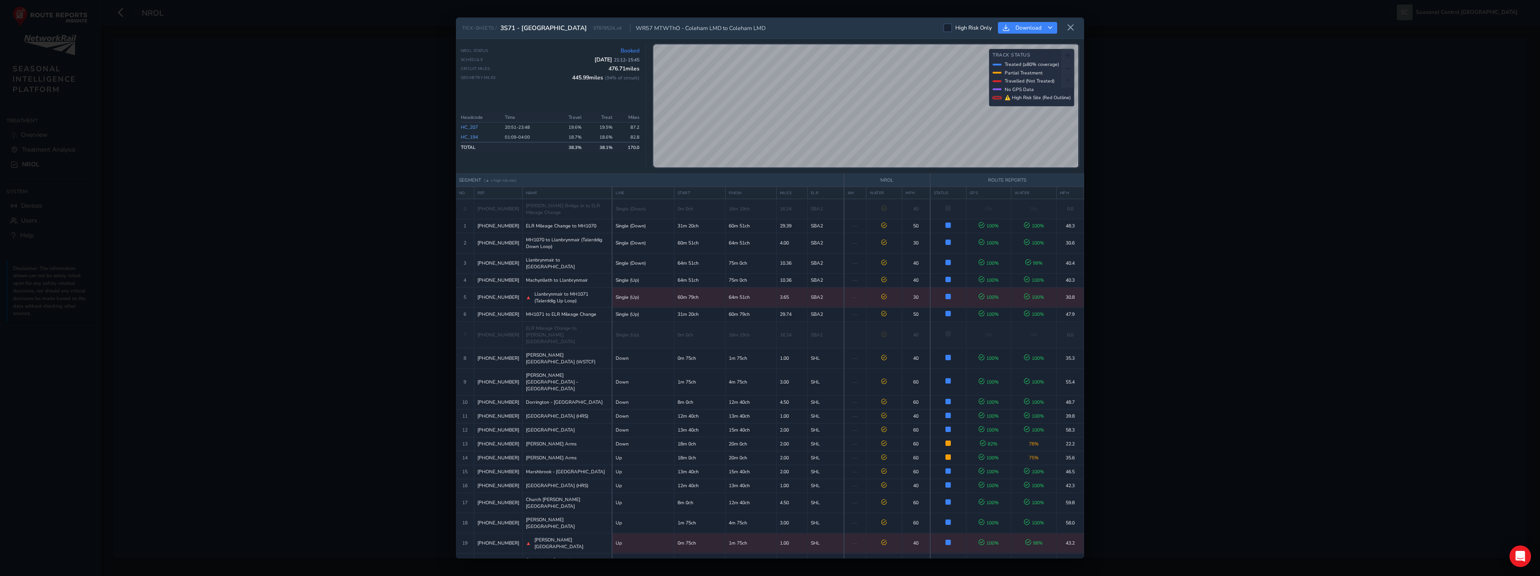  What do you see at coordinates (916, 192) in the screenshot?
I see `th: MPH` at bounding box center [916, 192].